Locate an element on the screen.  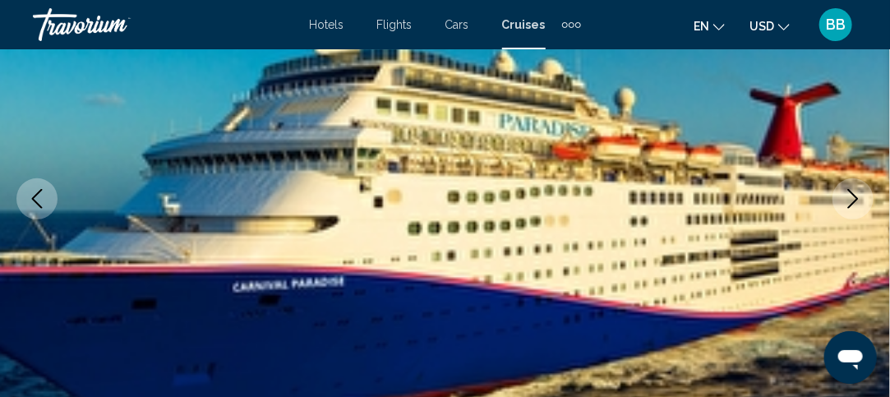
button: User Menu is located at coordinates (836, 25).